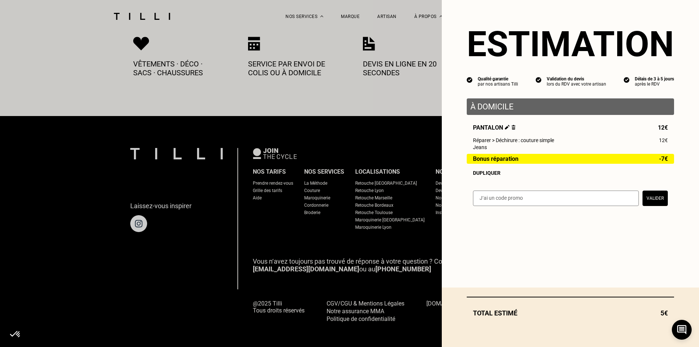 The image size is (699, 347). Describe the element at coordinates (654, 79) in the screenshot. I see `div: Délais de 3 à 5 jours` at that location.